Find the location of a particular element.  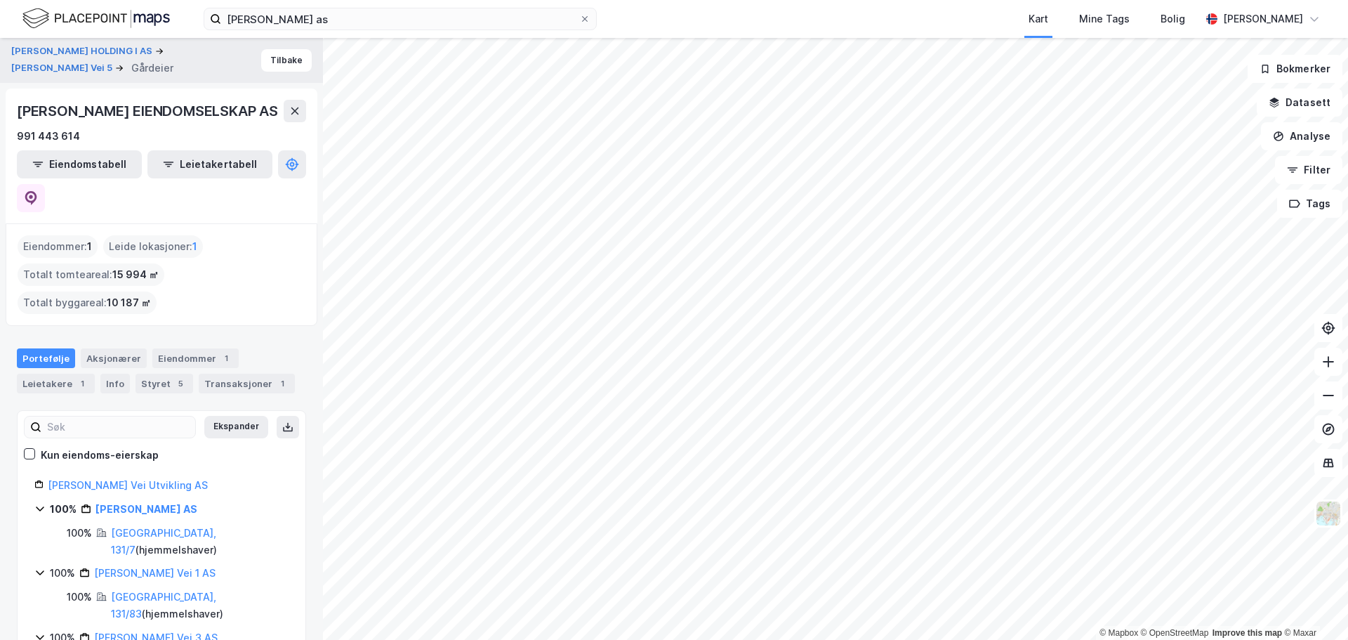

button: Analyse is located at coordinates (1302, 136).